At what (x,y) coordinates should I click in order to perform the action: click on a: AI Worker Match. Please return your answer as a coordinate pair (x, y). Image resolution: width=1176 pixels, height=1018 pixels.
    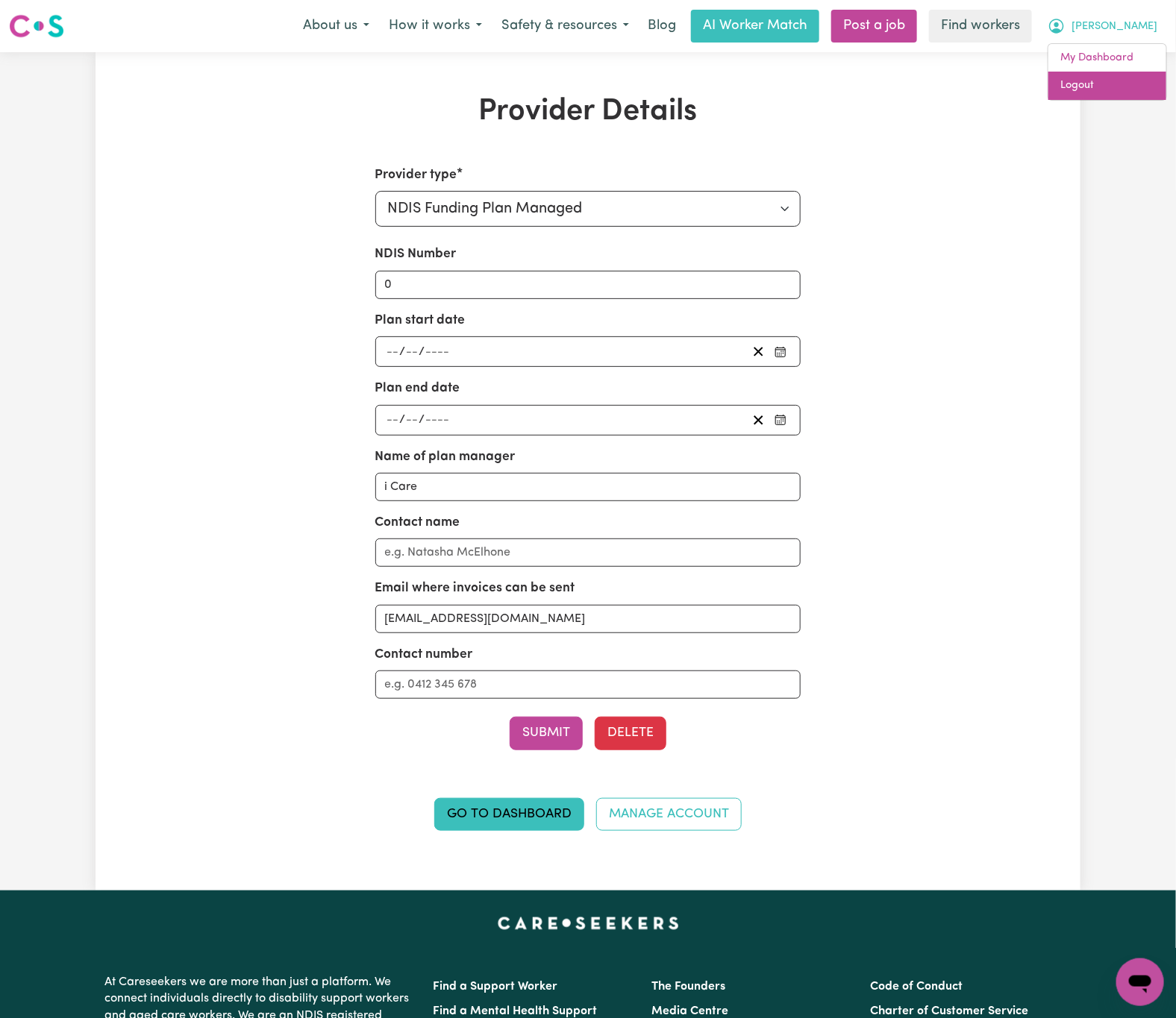
    Looking at the image, I should click on (755, 26).